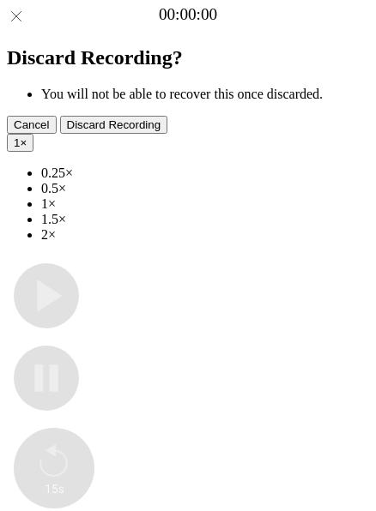 This screenshot has height=511, width=376. I want to click on button: Cancel, so click(32, 124).